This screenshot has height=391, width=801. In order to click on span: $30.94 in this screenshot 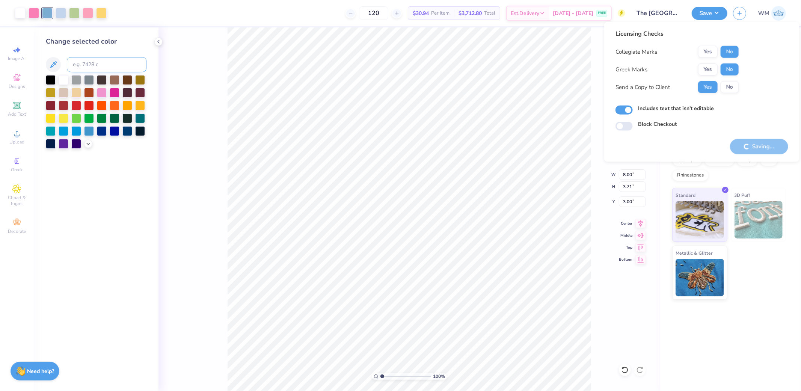, I will do `click(421, 13)`.